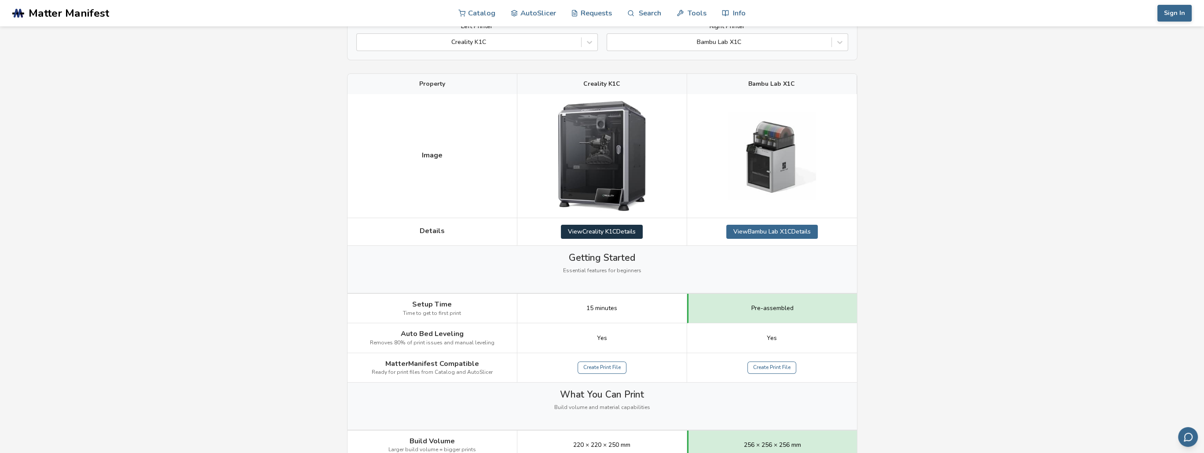 The width and height of the screenshot is (1204, 453). What do you see at coordinates (69, 13) in the screenshot?
I see `span: Matter Manifest` at bounding box center [69, 13].